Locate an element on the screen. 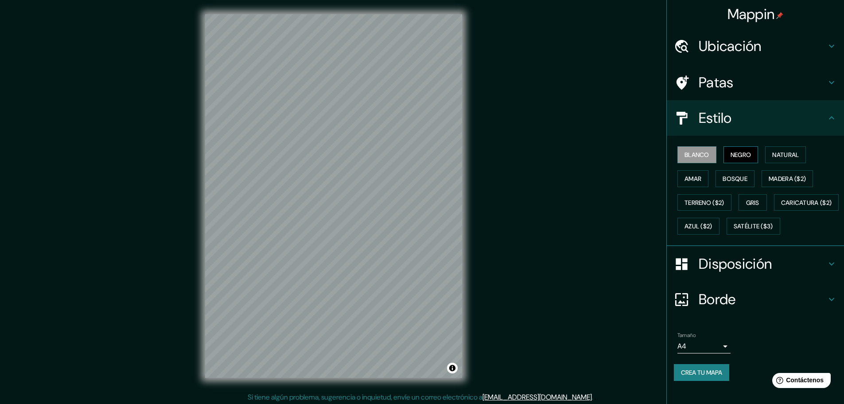 The image size is (844, 404). font: Crea tu mapa is located at coordinates (701, 372).